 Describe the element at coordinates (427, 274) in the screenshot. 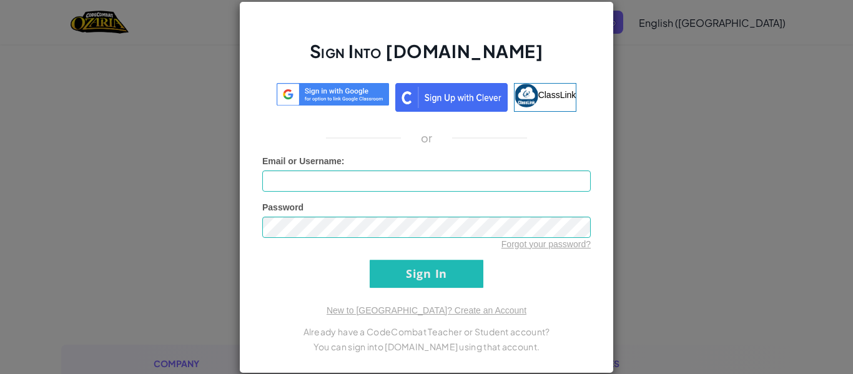

I see `input: Sign In` at that location.